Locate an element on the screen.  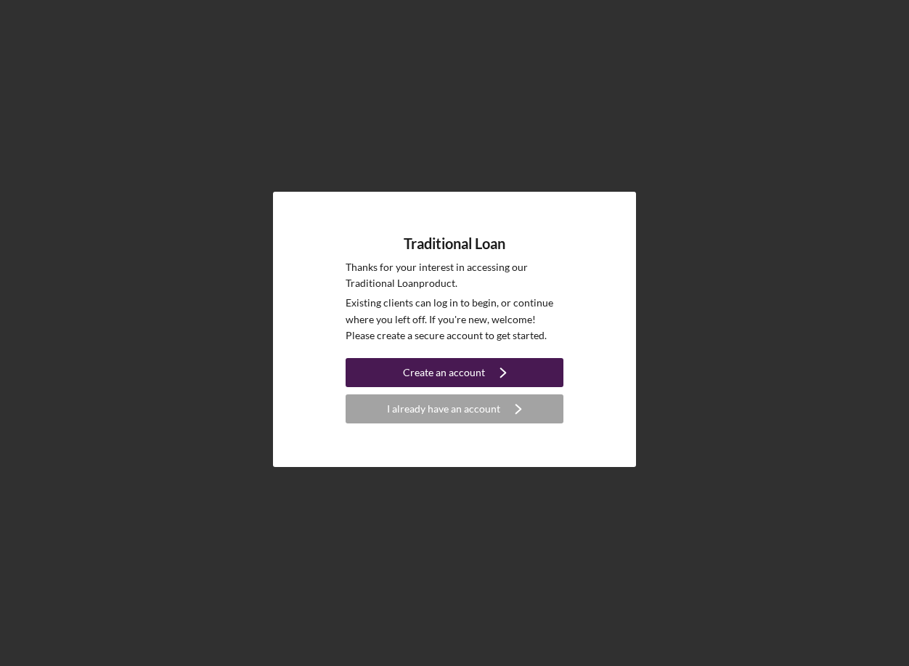
a: Create an account is located at coordinates (455, 374).